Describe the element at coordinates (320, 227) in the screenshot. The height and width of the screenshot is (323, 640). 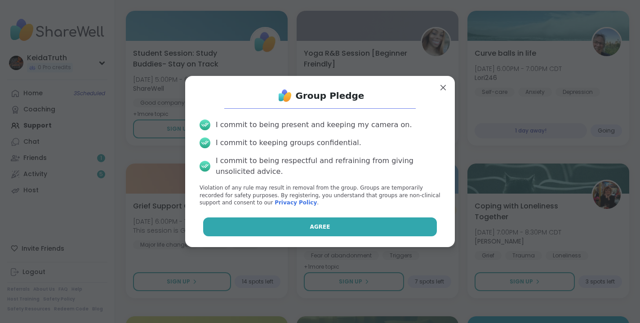
I see `button: Agree` at that location.